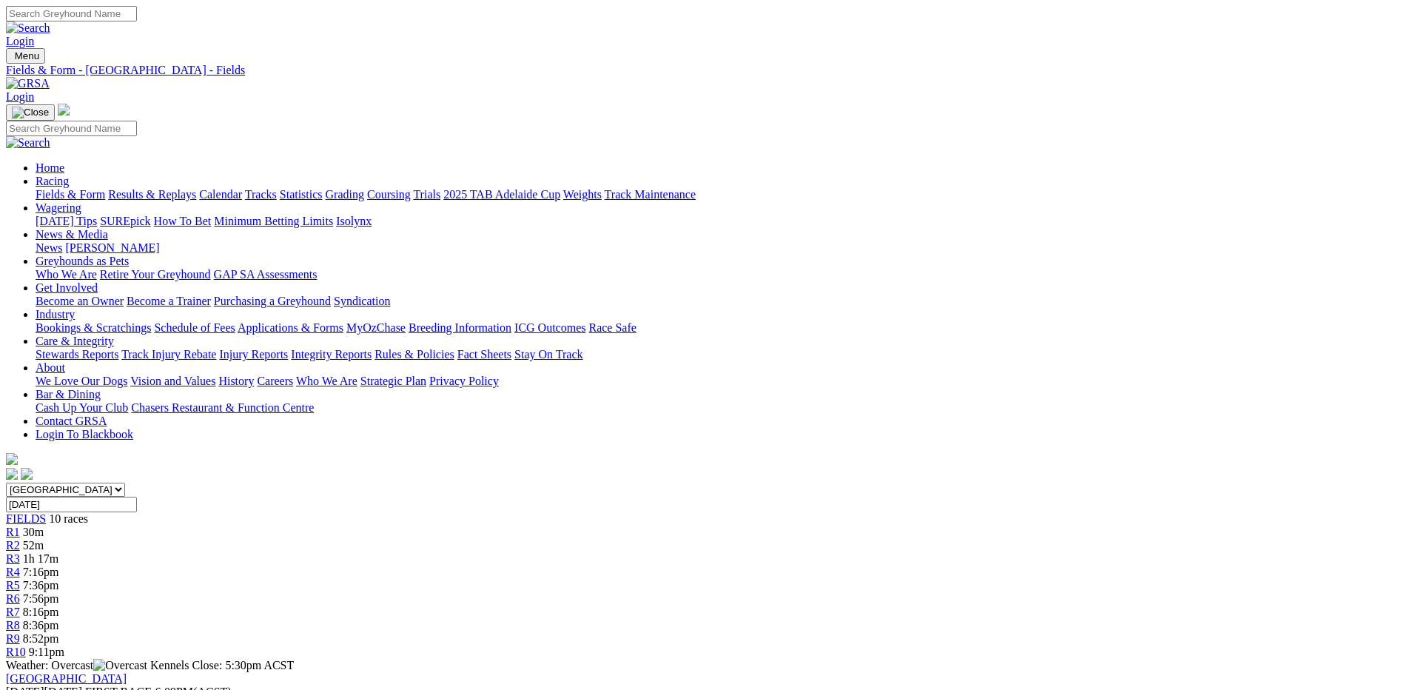  What do you see at coordinates (290, 327) in the screenshot?
I see `a: Applications & Forms` at bounding box center [290, 327].